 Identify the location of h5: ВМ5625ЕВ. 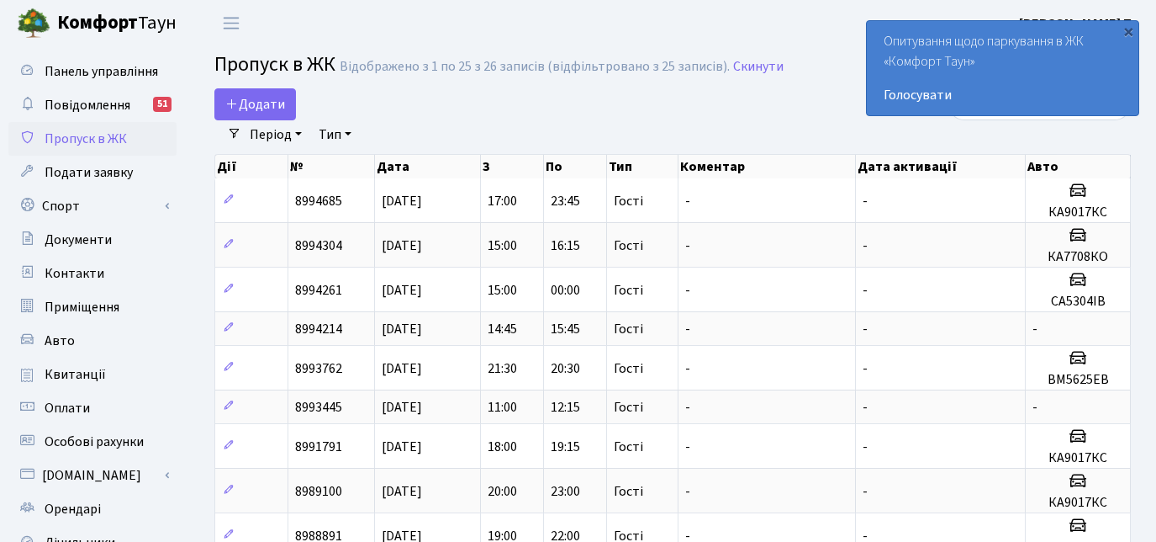
(1078, 379).